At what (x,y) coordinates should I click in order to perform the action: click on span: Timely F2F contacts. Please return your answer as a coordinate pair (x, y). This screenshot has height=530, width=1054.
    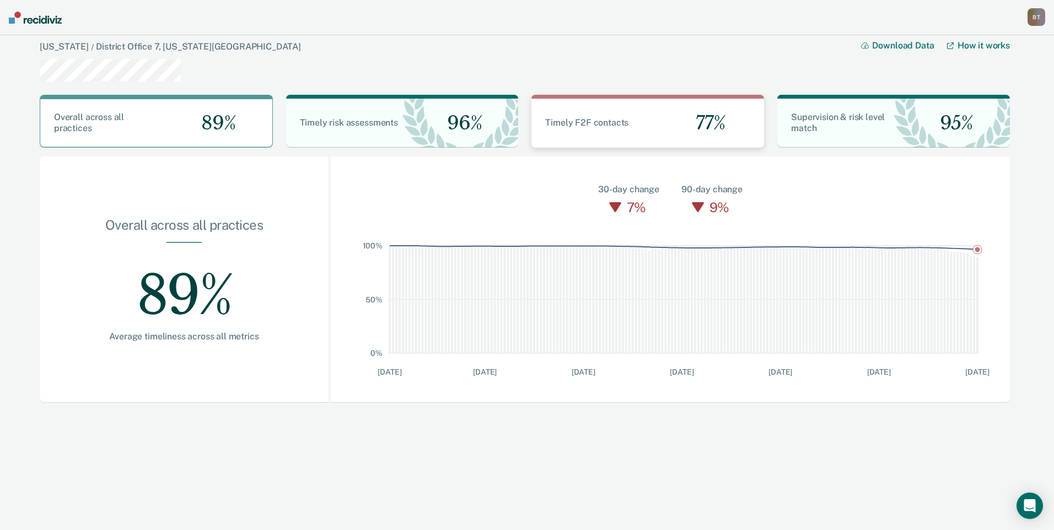
    Looking at the image, I should click on (587, 122).